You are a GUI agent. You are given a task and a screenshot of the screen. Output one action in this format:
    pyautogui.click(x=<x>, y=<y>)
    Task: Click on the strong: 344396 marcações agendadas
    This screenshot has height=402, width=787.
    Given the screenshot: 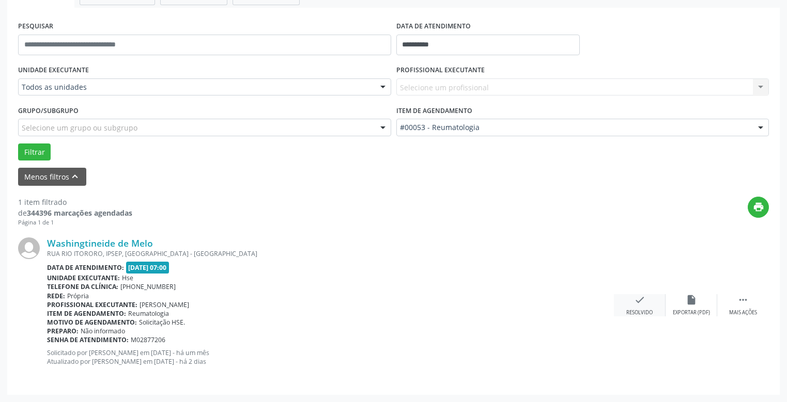 What is the action you would take?
    pyautogui.click(x=80, y=213)
    